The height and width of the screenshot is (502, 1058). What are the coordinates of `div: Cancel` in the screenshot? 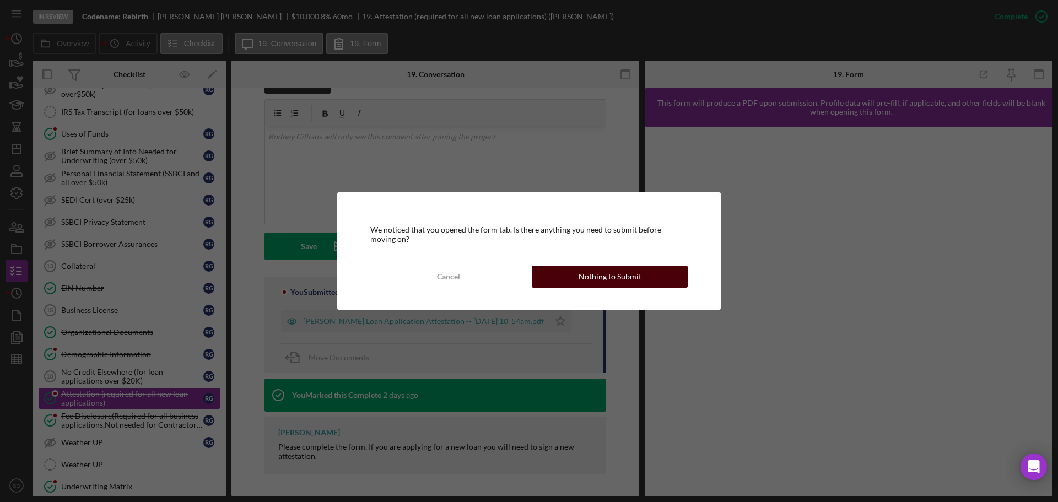 It's located at (448, 277).